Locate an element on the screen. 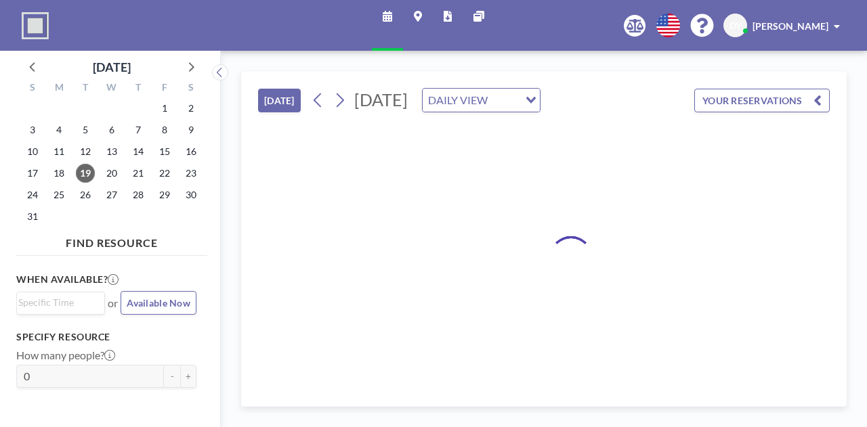  span: Sunday, August 10, 2025 is located at coordinates (32, 152).